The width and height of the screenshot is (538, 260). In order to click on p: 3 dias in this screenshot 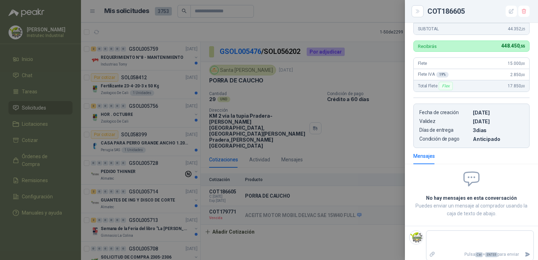, I will do `click(499, 130)`.